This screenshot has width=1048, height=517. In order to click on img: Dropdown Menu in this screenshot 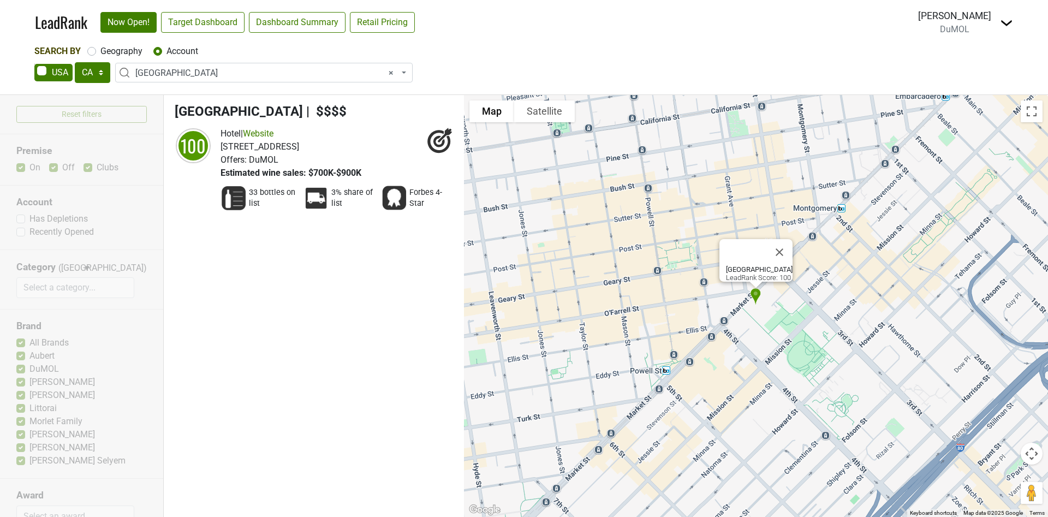, I will do `click(1007, 23)`.